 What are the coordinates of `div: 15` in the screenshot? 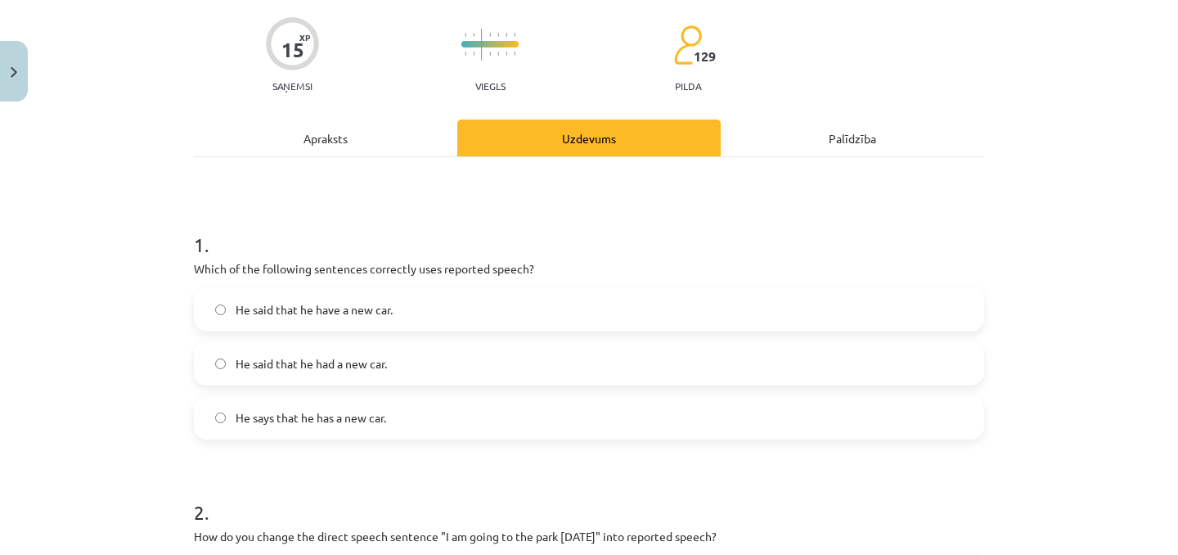 It's located at (293, 50).